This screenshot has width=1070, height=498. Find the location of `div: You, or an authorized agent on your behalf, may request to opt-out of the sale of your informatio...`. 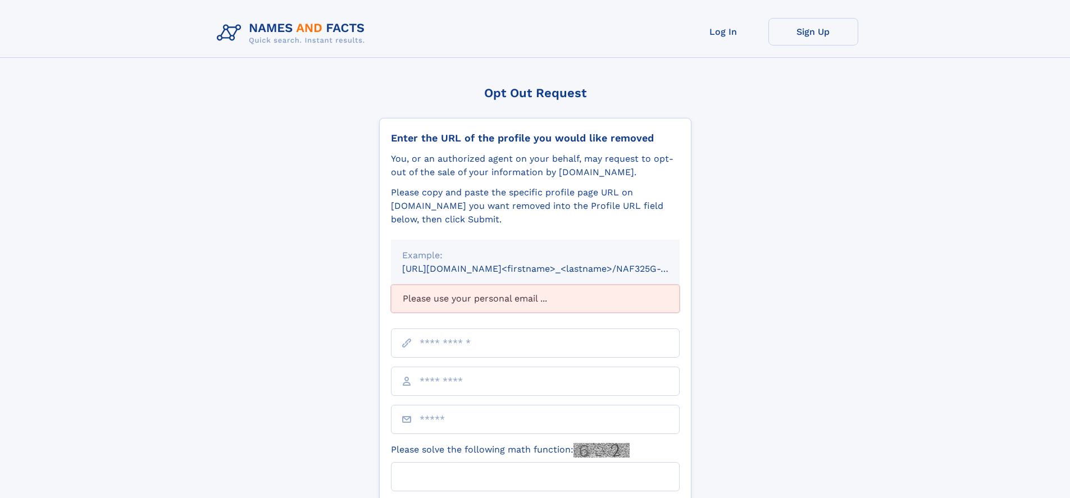

div: You, or an authorized agent on your behalf, may request to opt-out of the sale of your informatio... is located at coordinates (535, 166).